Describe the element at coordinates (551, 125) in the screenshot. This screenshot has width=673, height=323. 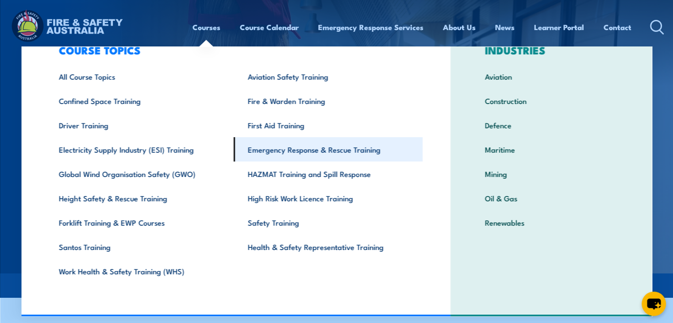
I see `a: Defence` at that location.